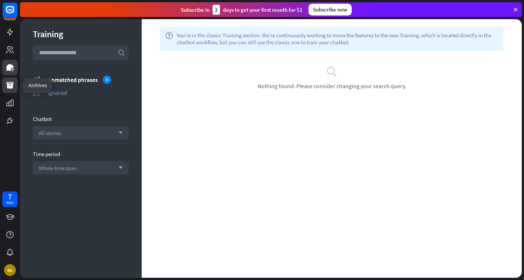 This screenshot has height=280, width=524. Describe the element at coordinates (81, 154) in the screenshot. I see `div: Time period` at that location.